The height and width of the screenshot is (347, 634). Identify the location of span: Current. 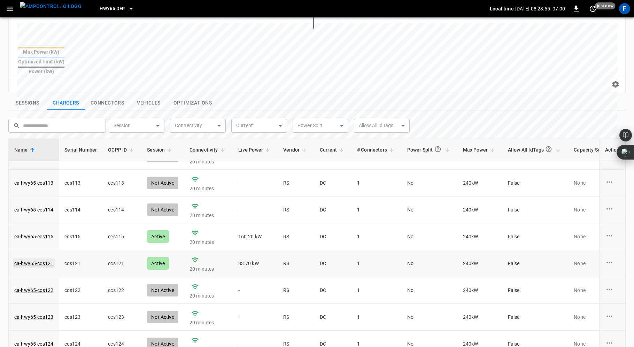
(333, 150).